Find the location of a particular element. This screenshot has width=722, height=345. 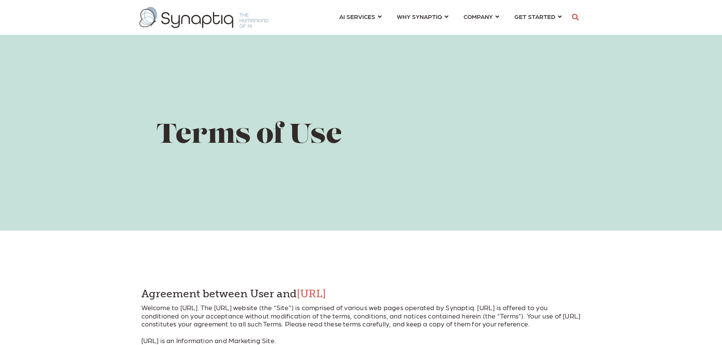

nav: menu is located at coordinates (450, 17).